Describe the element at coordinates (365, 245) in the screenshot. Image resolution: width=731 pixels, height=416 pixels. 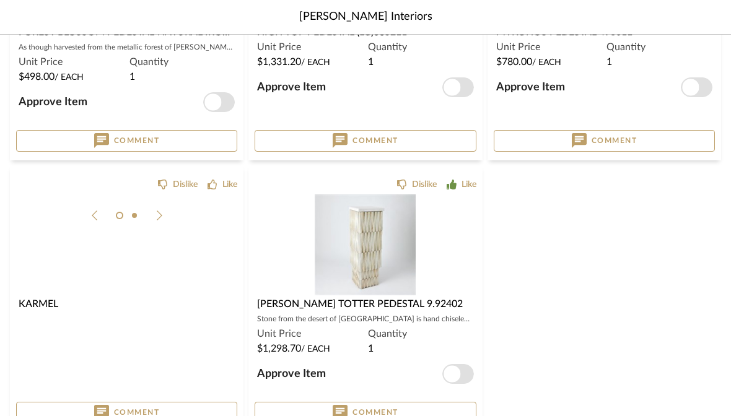
I see `img: TEETER TOTTER PEDESTAL 9.92402` at that location.